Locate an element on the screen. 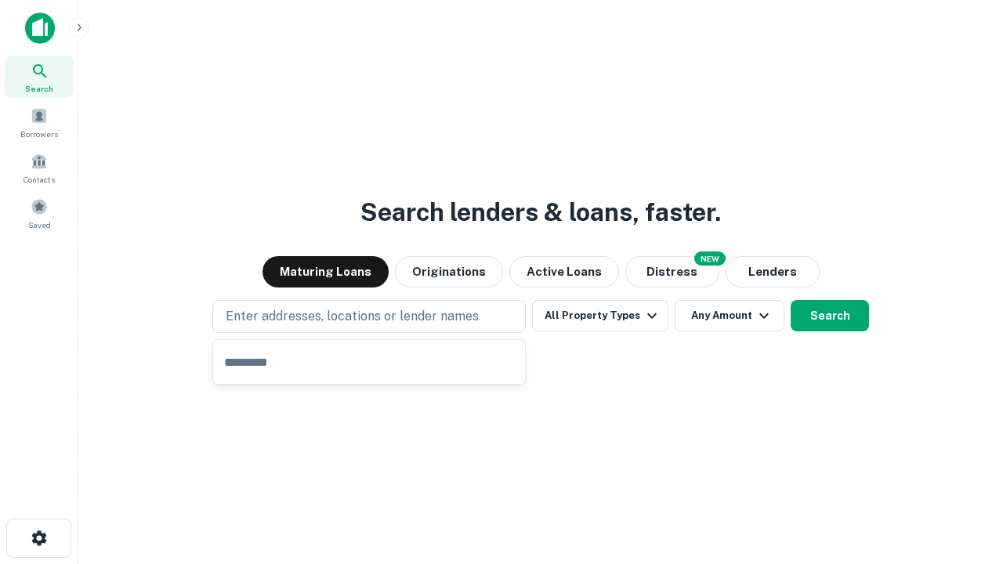  span: Contacts is located at coordinates (39, 179).